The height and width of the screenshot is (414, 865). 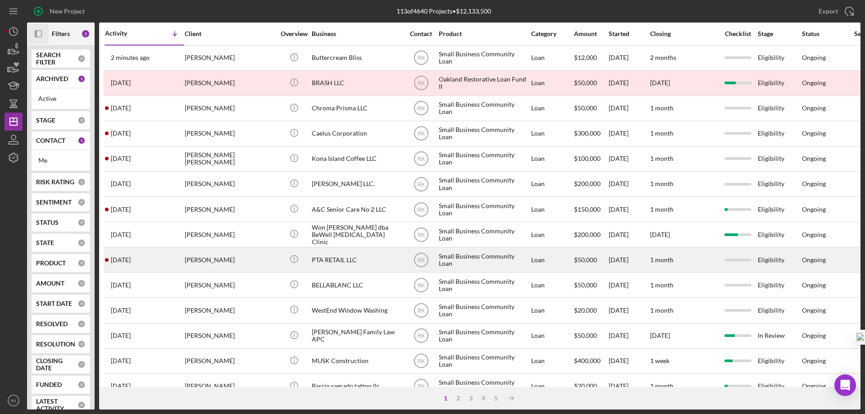 I want to click on time: 2025-08-10 00:20, so click(x=121, y=210).